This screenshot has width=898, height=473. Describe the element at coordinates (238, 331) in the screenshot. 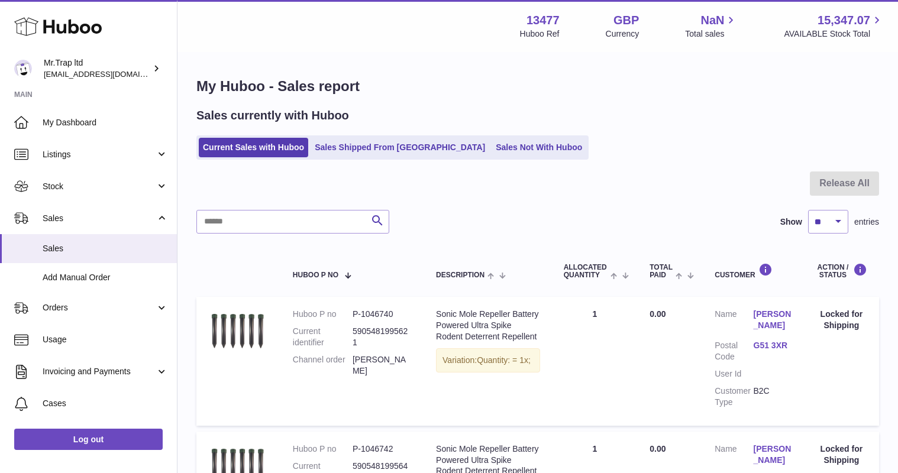

I see `img: $_57.JPG` at that location.